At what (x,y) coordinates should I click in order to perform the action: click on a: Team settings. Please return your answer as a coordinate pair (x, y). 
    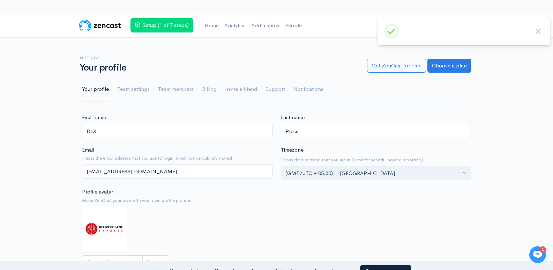
    Looking at the image, I should click on (133, 89).